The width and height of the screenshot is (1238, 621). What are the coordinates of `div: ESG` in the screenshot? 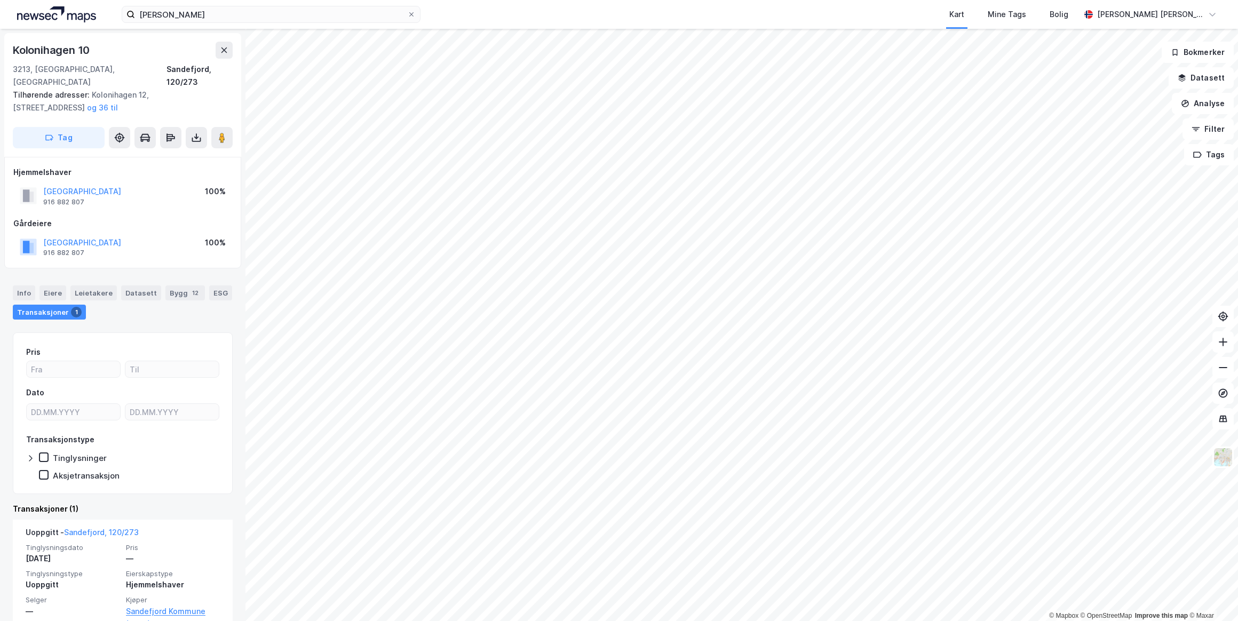 It's located at (220, 293).